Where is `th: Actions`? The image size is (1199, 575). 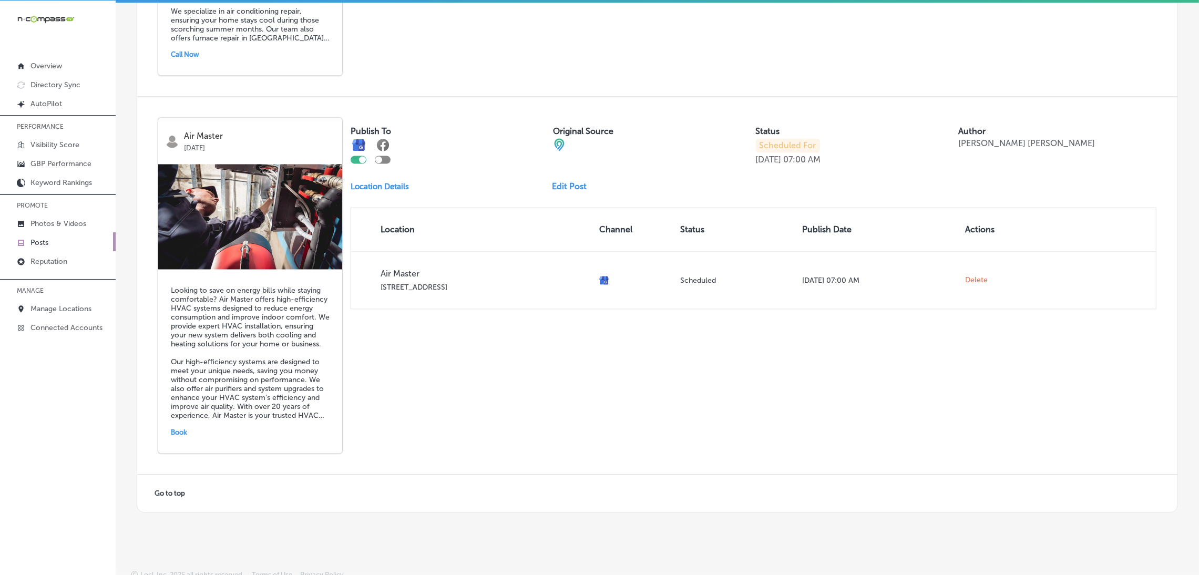 th: Actions is located at coordinates (993, 230).